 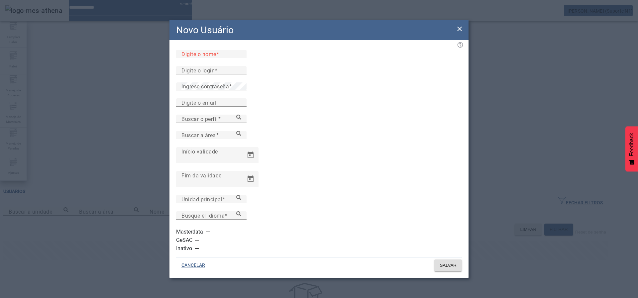 What do you see at coordinates (193, 265) in the screenshot?
I see `button: CANCELAR` at bounding box center [193, 265].